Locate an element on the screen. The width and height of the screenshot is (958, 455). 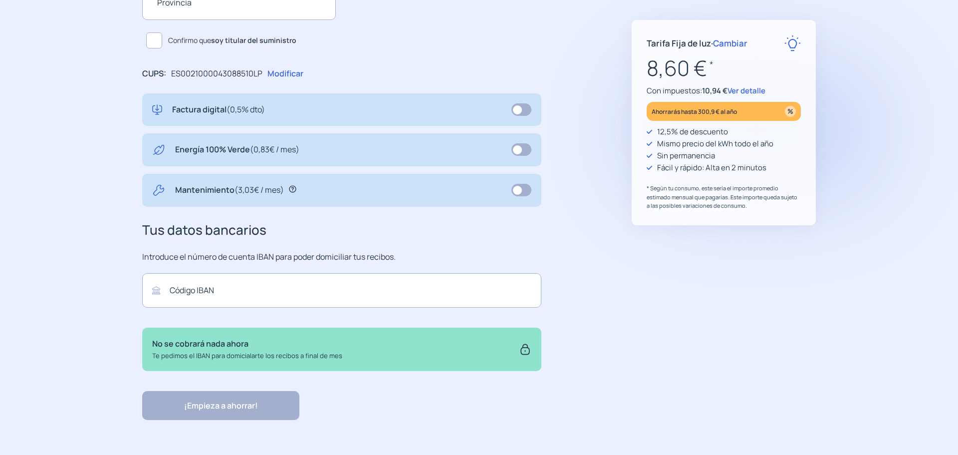
b: soy titular del suministro is located at coordinates (254, 40).